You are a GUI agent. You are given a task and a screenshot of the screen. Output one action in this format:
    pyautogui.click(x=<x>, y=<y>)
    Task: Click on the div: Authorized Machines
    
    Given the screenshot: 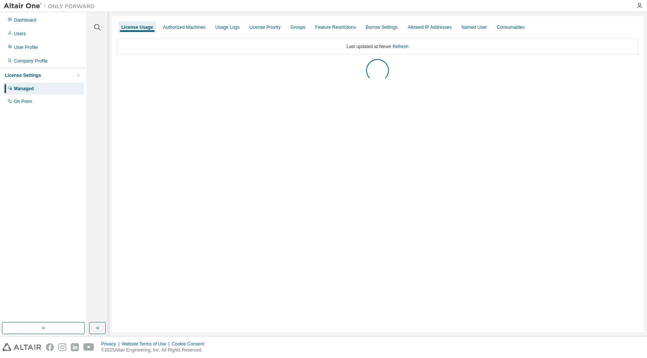 What is the action you would take?
    pyautogui.click(x=184, y=27)
    